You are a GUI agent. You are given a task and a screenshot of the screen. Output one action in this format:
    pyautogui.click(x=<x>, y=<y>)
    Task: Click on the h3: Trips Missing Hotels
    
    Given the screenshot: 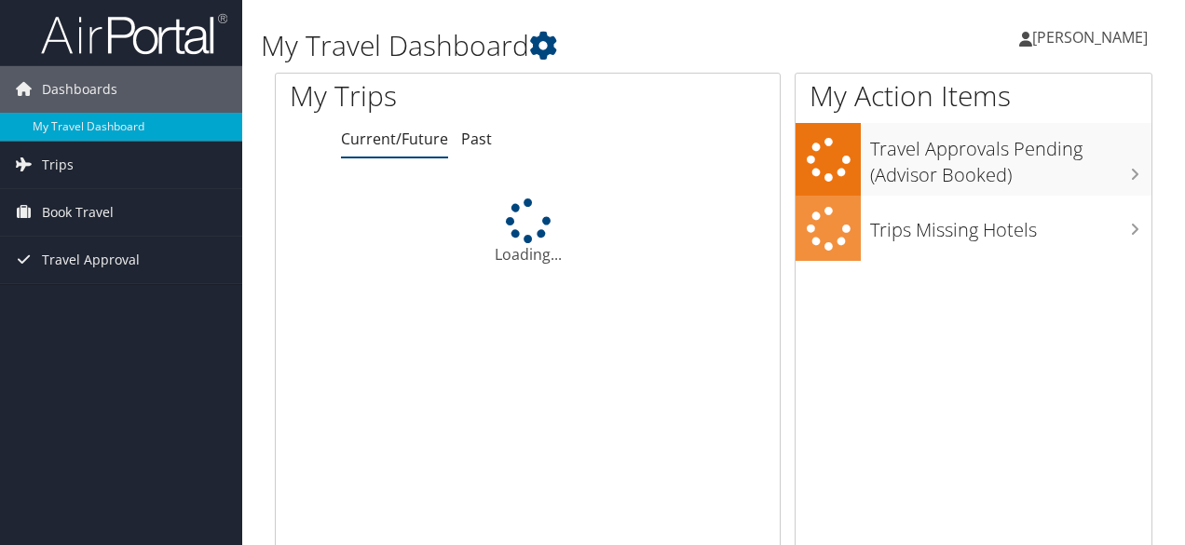 What is the action you would take?
    pyautogui.click(x=1010, y=225)
    